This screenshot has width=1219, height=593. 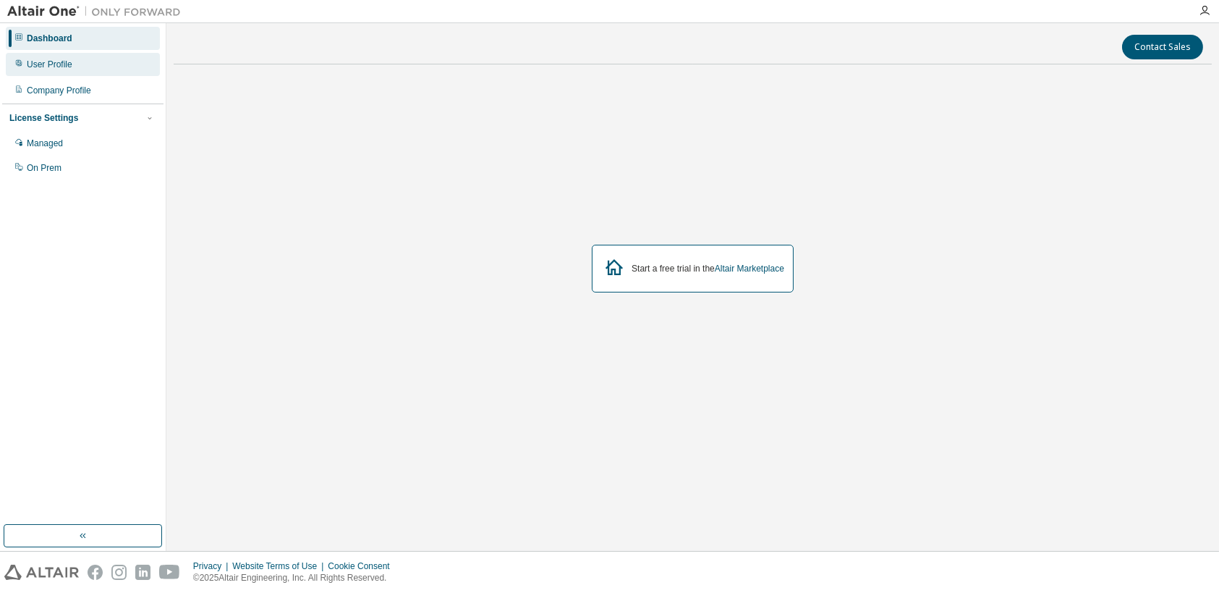 What do you see at coordinates (41, 572) in the screenshot?
I see `img: altair_logo.svg` at bounding box center [41, 572].